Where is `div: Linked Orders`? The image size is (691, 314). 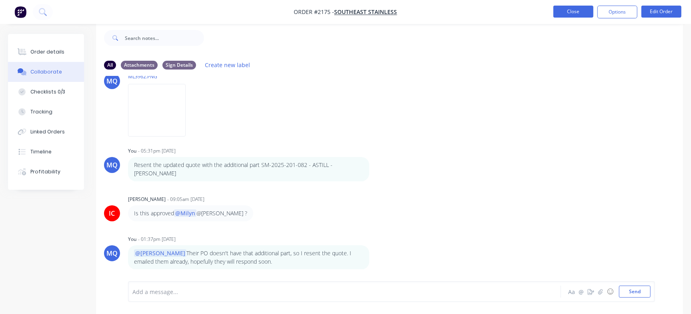 div: Linked Orders is located at coordinates (48, 132).